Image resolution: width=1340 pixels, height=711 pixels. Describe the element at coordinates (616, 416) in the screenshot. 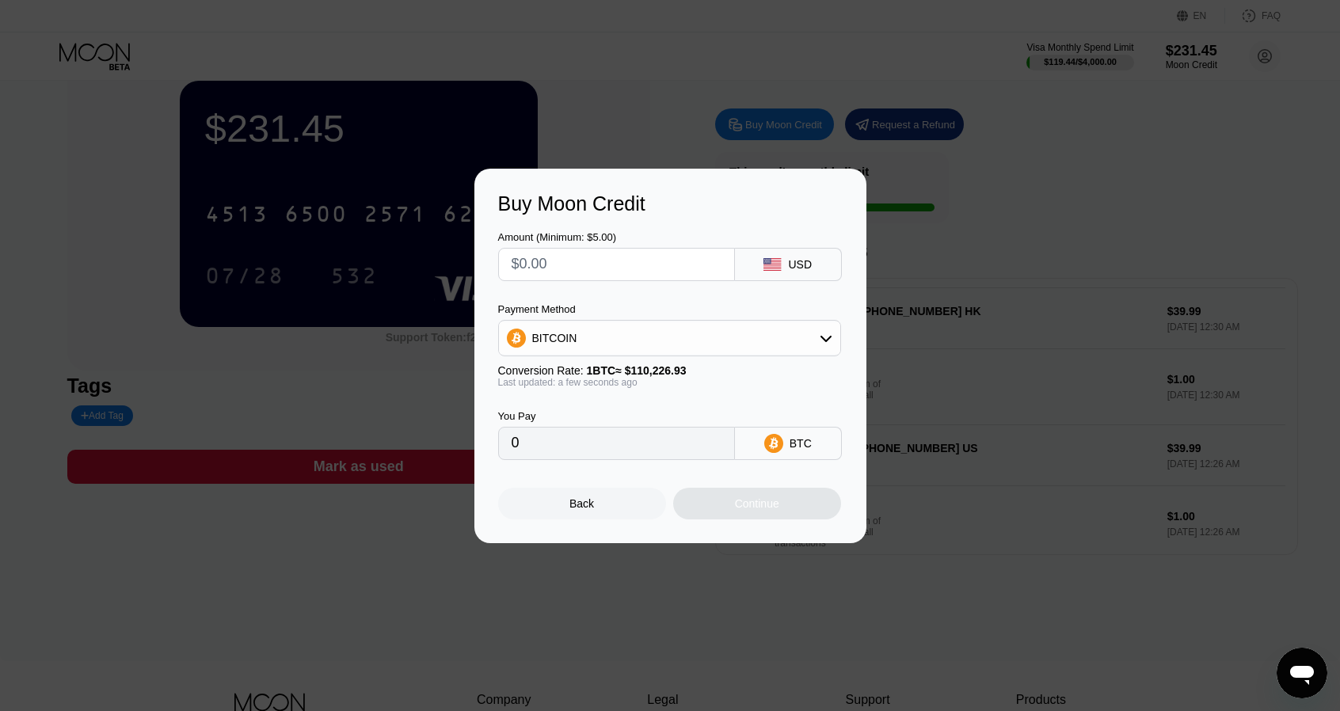

I see `div: You Pay` at that location.